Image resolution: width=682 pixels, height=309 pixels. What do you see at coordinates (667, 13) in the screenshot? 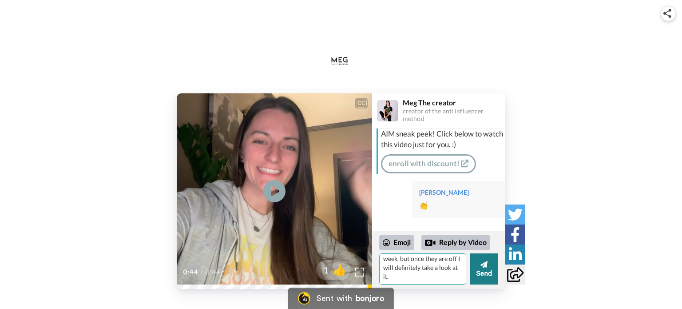
I see `img: ic_share.svg` at bounding box center [667, 13].